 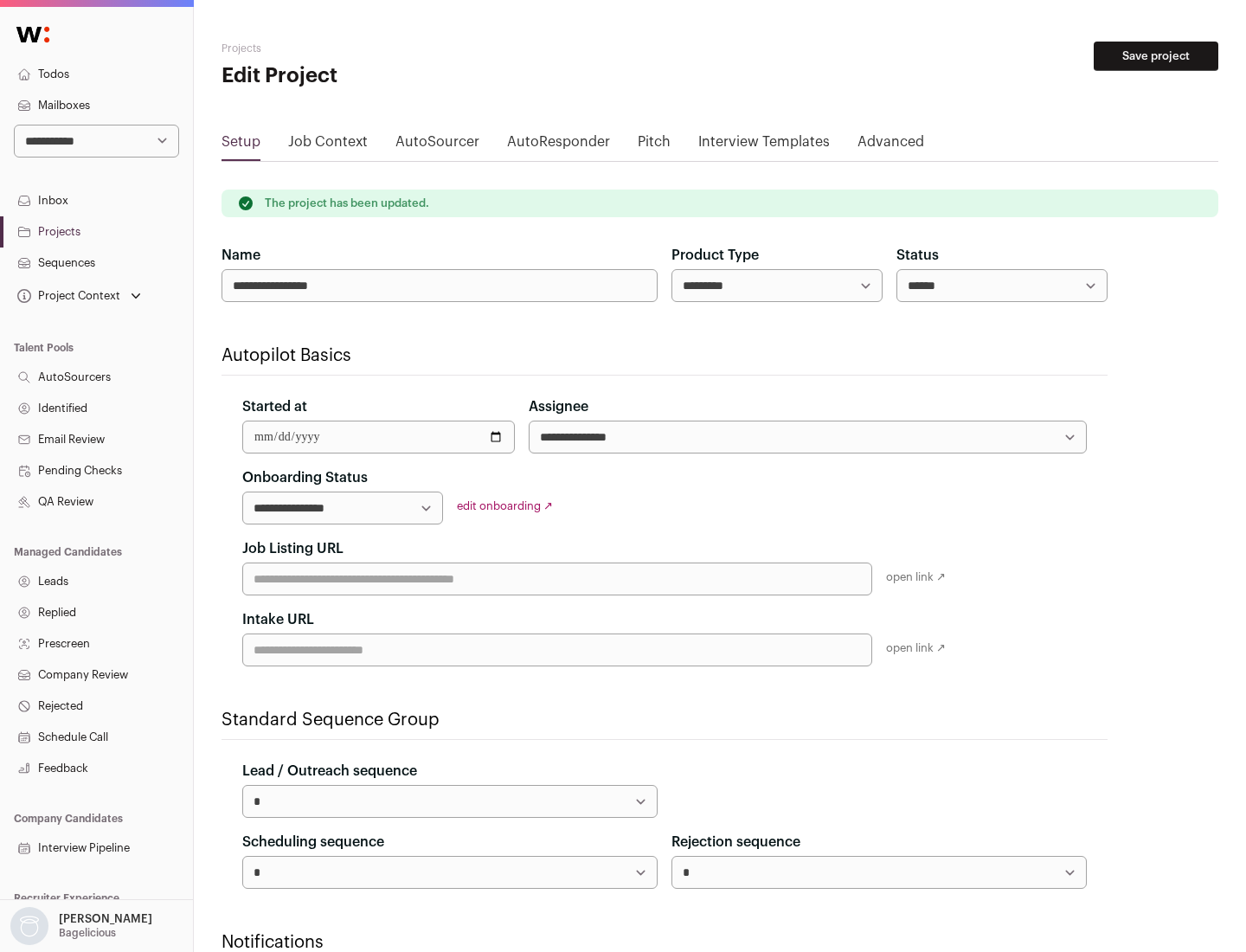 What do you see at coordinates (277, 620) in the screenshot?
I see `label: Intake URL` at bounding box center [277, 620].